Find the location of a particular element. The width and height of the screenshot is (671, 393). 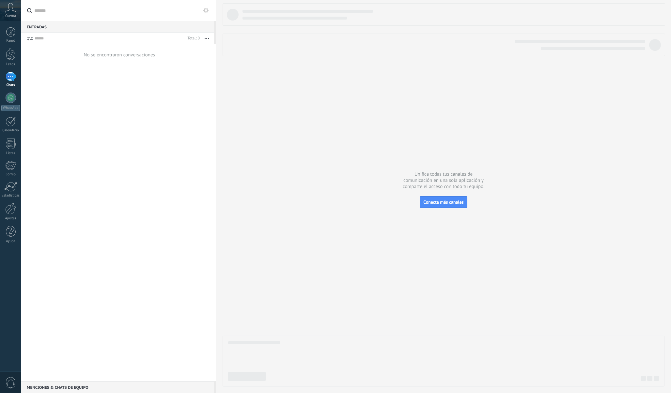

div: Chats is located at coordinates (11, 85).